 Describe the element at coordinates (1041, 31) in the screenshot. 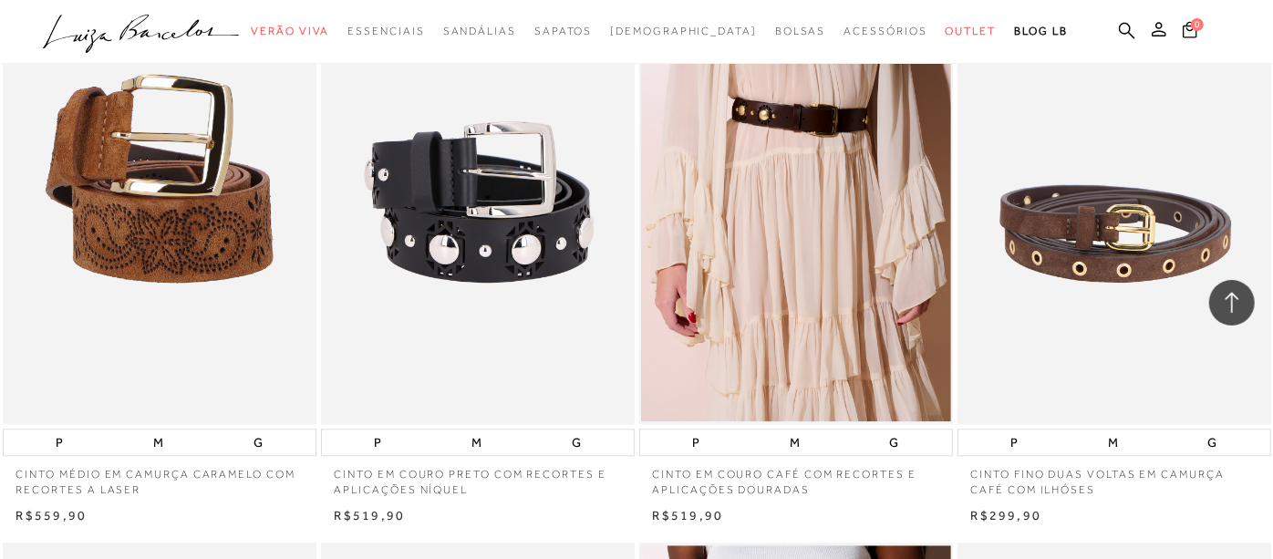

I see `a: BLOG LB` at that location.